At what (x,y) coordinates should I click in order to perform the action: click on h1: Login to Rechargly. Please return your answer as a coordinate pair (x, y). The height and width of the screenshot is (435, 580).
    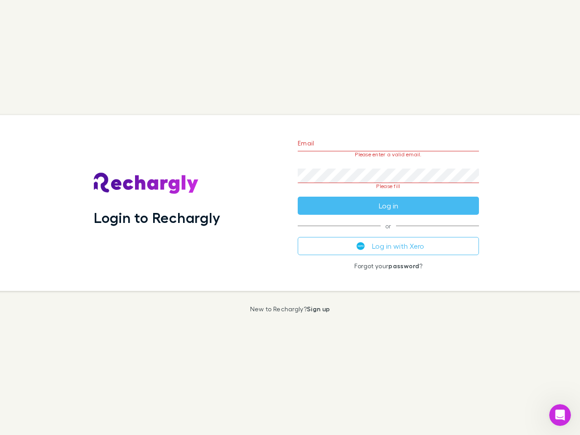
    Looking at the image, I should click on (157, 218).